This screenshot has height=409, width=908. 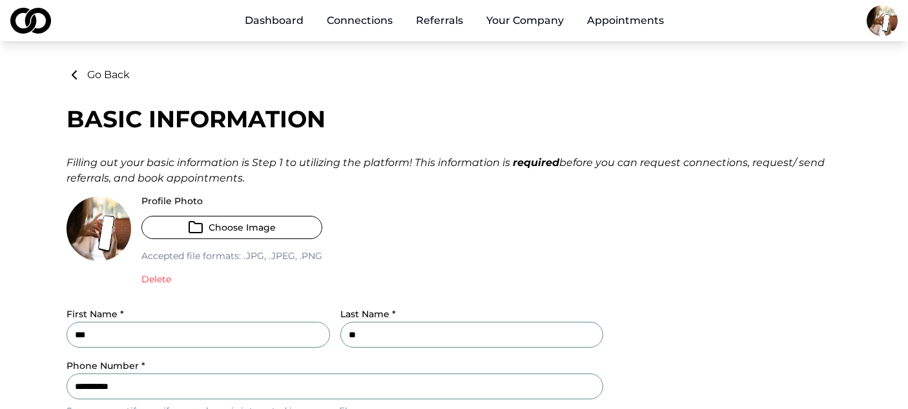 What do you see at coordinates (232, 201) in the screenshot?
I see `label: Profile Photo` at bounding box center [232, 201].